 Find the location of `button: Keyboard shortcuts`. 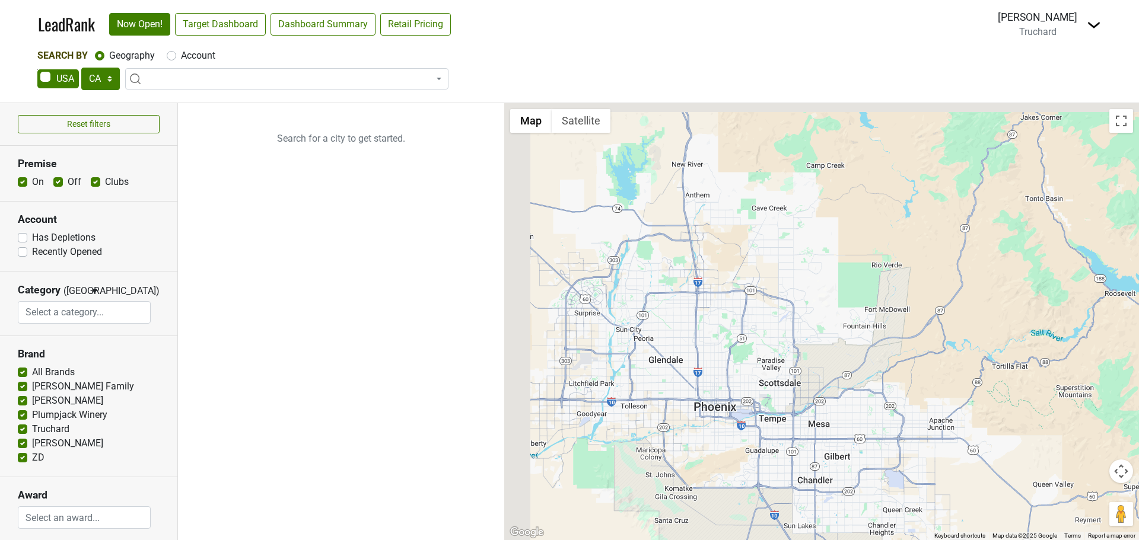

button: Keyboard shortcuts is located at coordinates (960, 536).